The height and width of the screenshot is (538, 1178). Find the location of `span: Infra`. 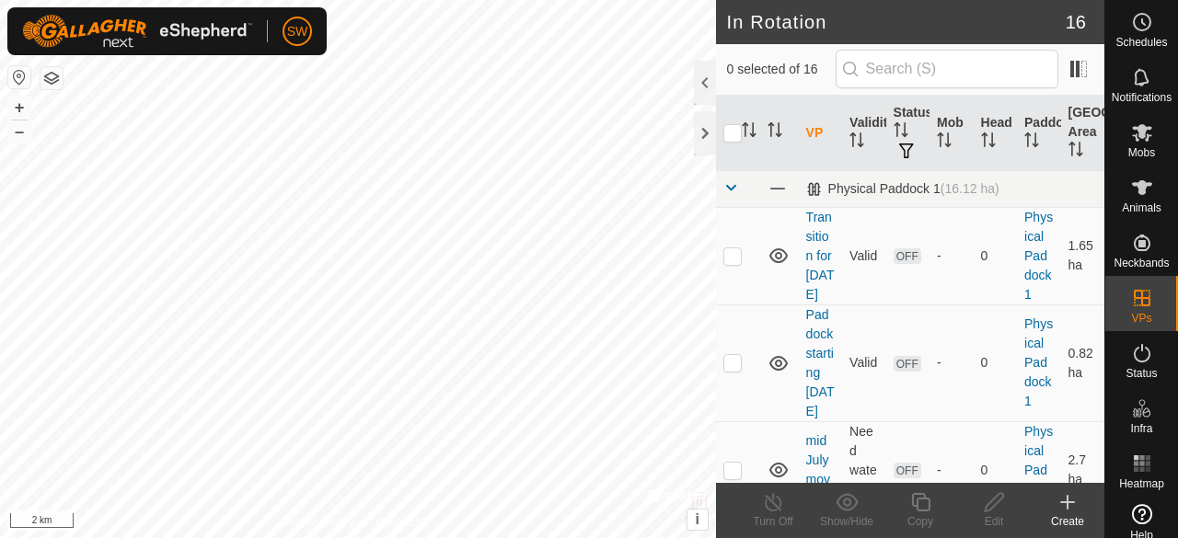

span: Infra is located at coordinates (1141, 429).